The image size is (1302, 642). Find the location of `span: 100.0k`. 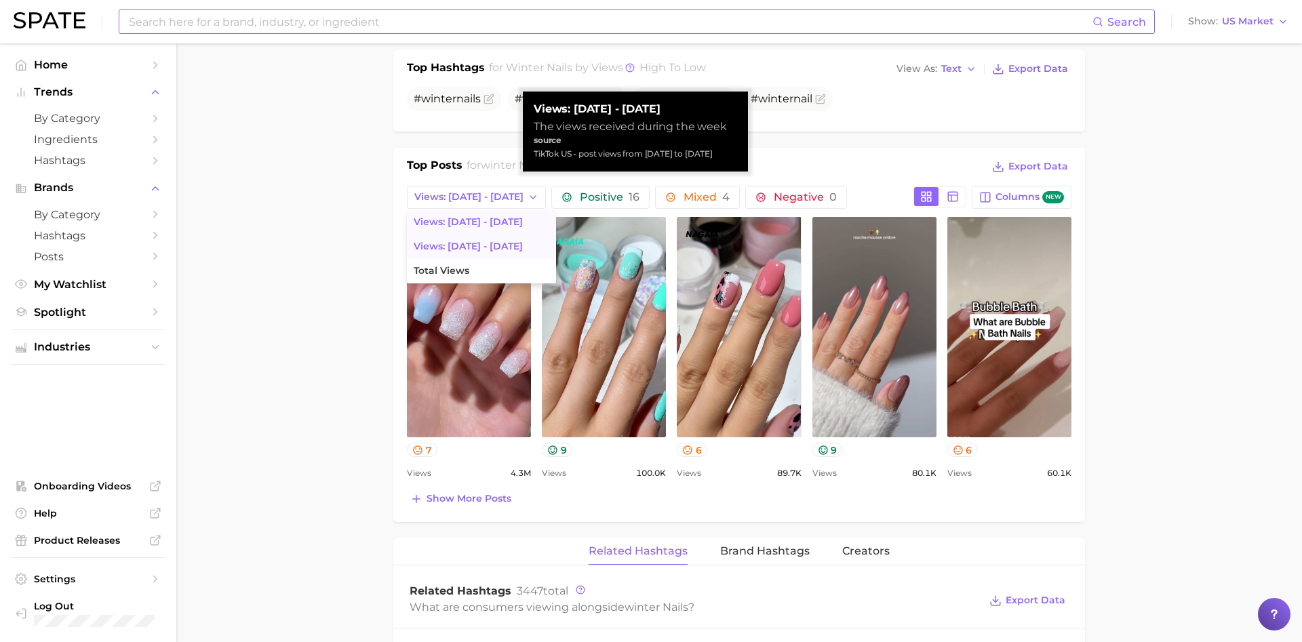

span: 100.0k is located at coordinates (651, 473).